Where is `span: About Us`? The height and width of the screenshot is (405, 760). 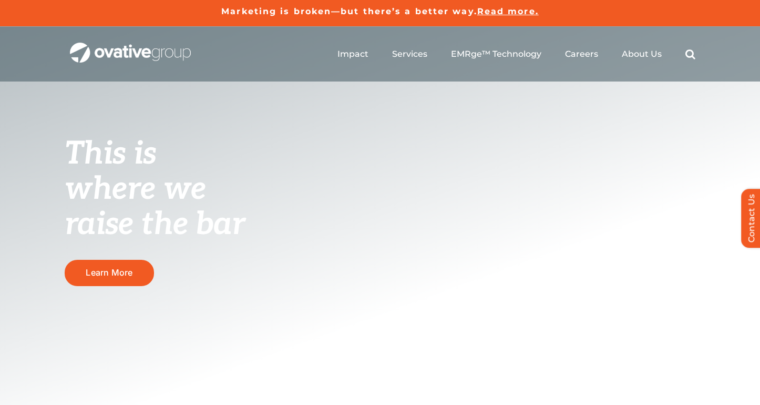
span: About Us is located at coordinates (642, 54).